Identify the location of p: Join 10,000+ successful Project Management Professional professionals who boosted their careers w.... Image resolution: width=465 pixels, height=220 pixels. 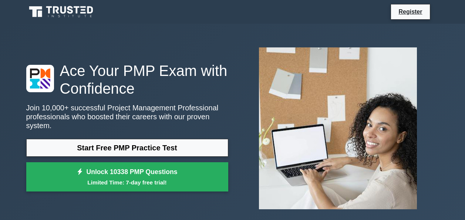
(127, 117).